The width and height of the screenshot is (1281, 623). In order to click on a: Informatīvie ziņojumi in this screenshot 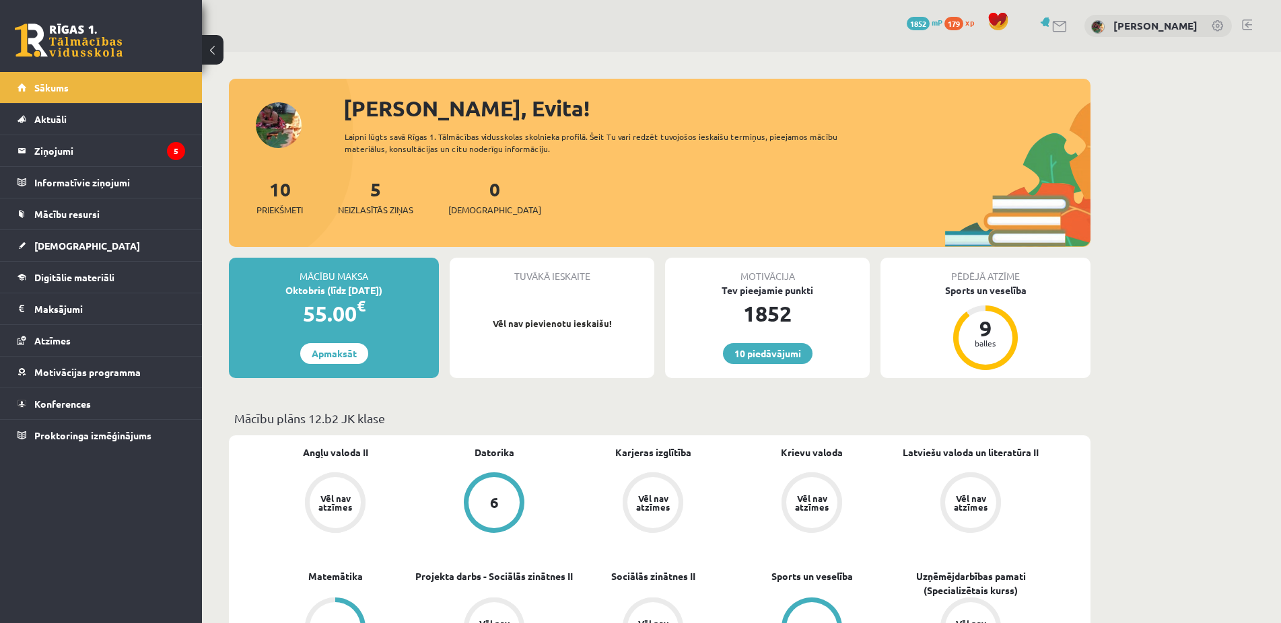, I will do `click(101, 182)`.